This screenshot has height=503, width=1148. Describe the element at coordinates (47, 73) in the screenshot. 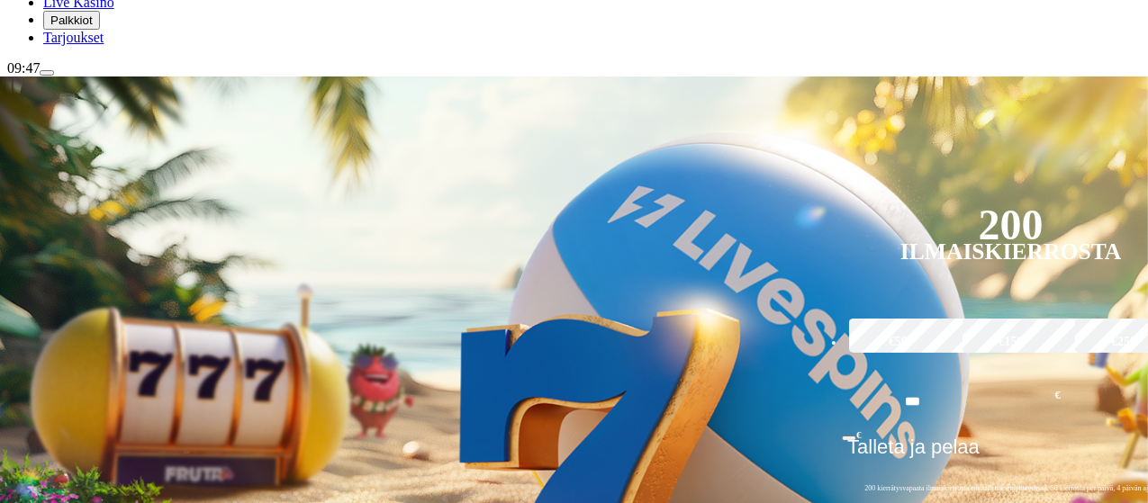

I see `button: menu` at that location.